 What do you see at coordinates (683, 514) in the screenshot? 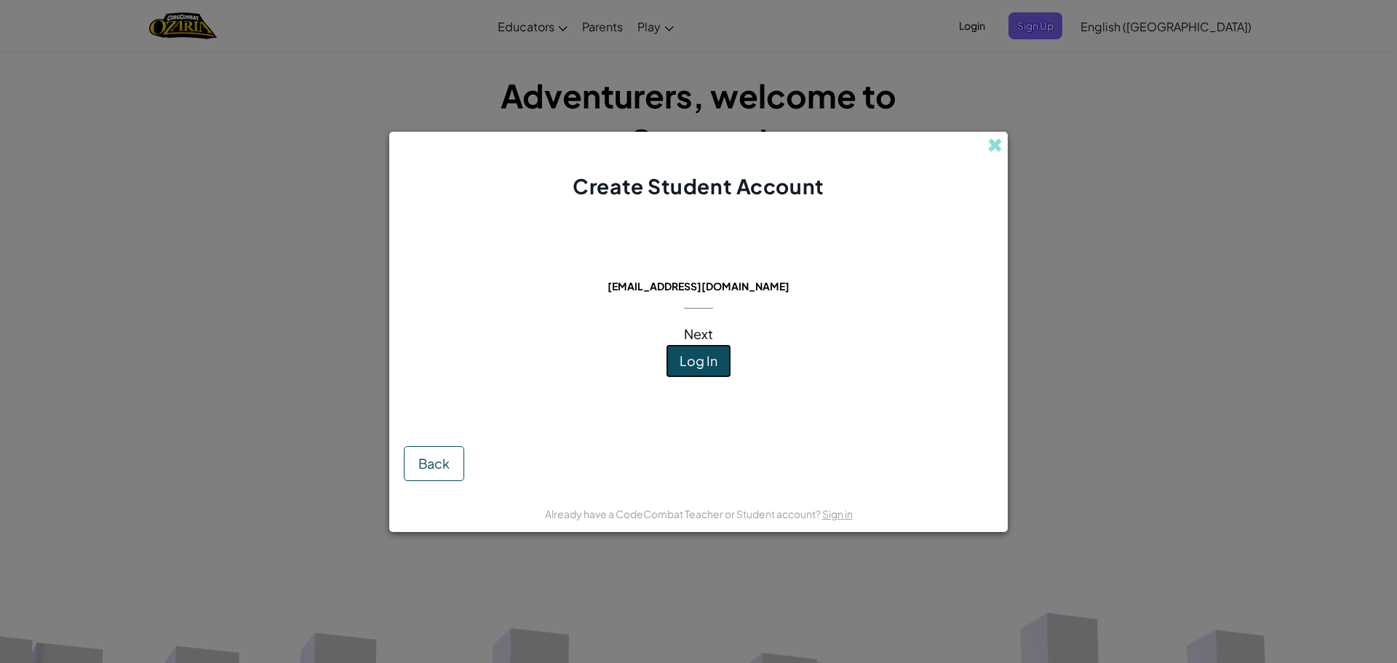
I see `span: Already have a CodeCombat Teacher or Student account?` at bounding box center [683, 514].